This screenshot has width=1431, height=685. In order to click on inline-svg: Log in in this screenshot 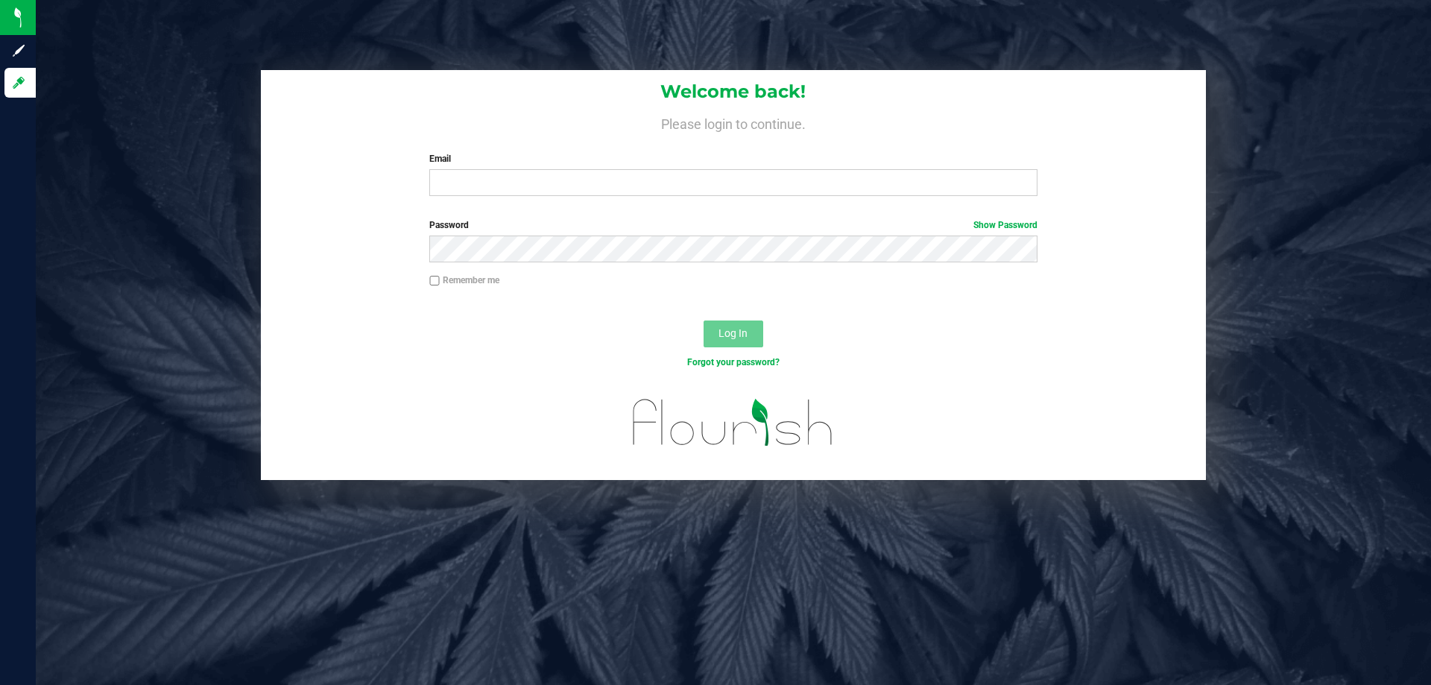, I will do `click(19, 83)`.